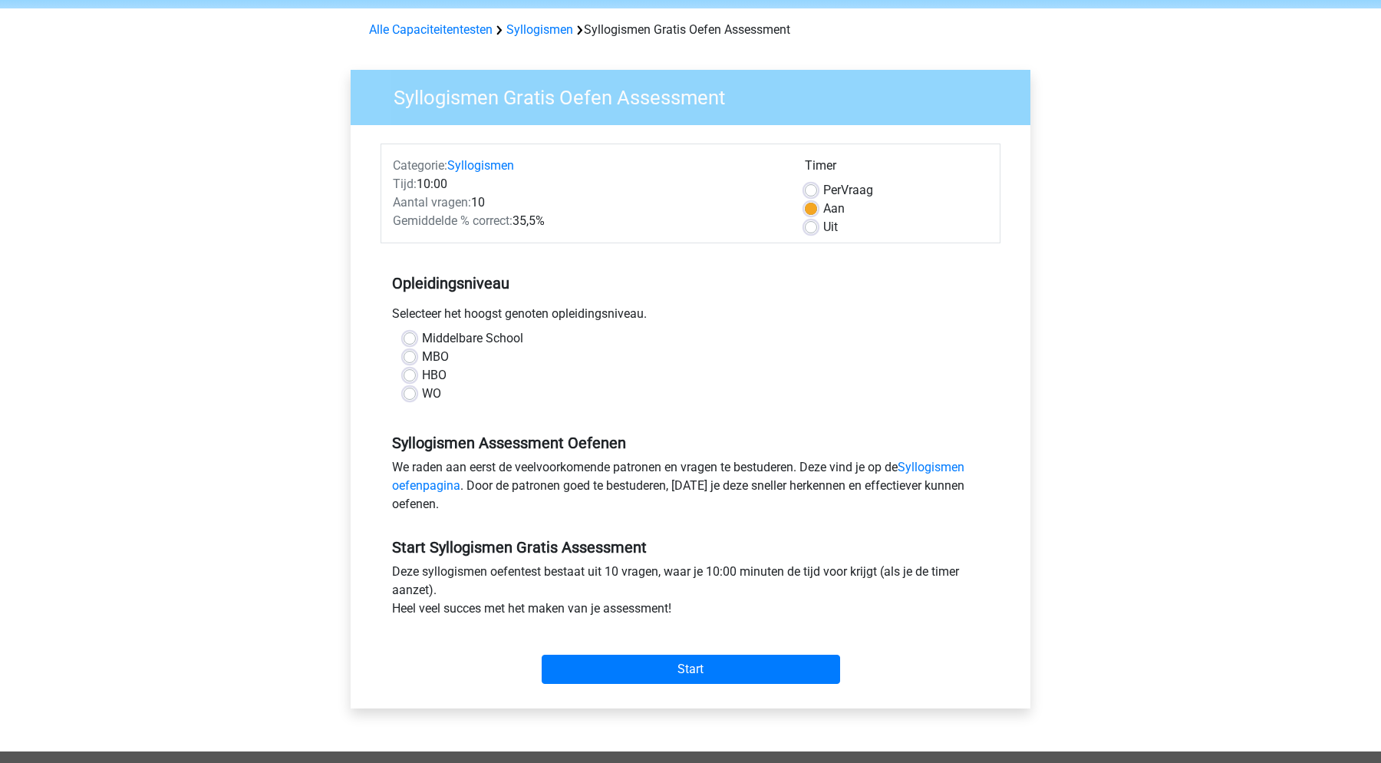 The image size is (1381, 763). Describe the element at coordinates (587, 203) in the screenshot. I see `div: 10` at that location.